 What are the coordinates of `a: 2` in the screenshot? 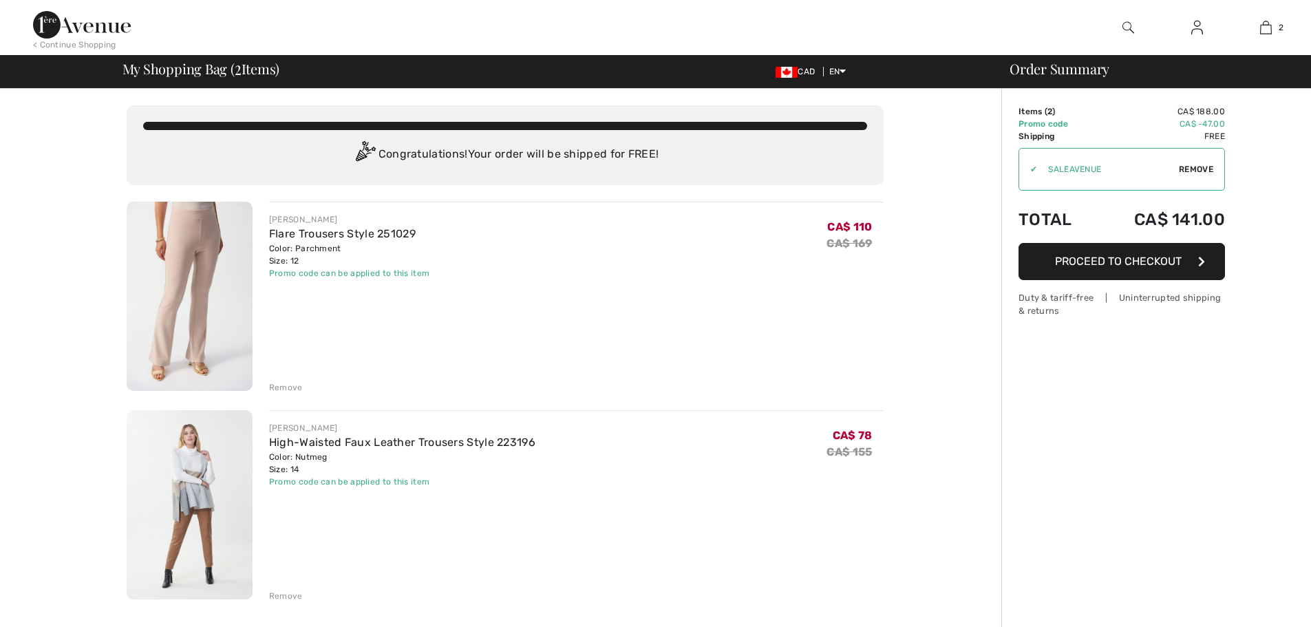 It's located at (1265, 28).